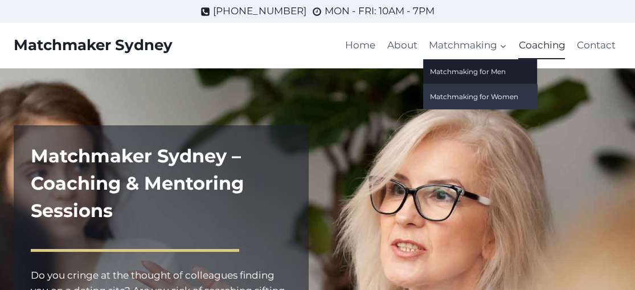  What do you see at coordinates (480, 71) in the screenshot?
I see `a: Matchmaking for Men` at bounding box center [480, 71].